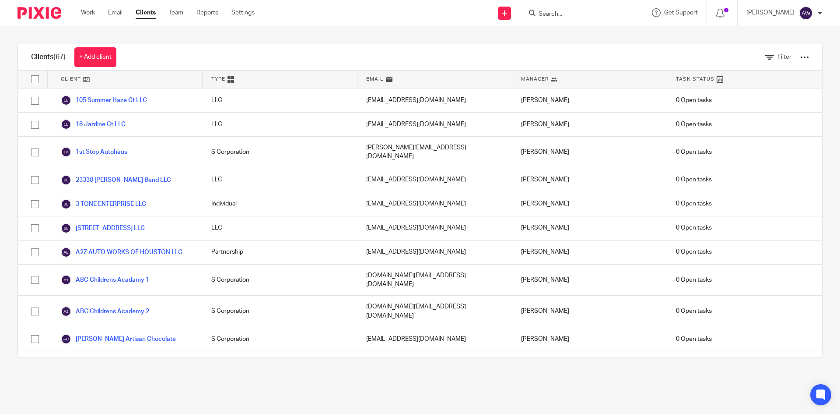 This screenshot has width=840, height=414. I want to click on span: Email, so click(375, 79).